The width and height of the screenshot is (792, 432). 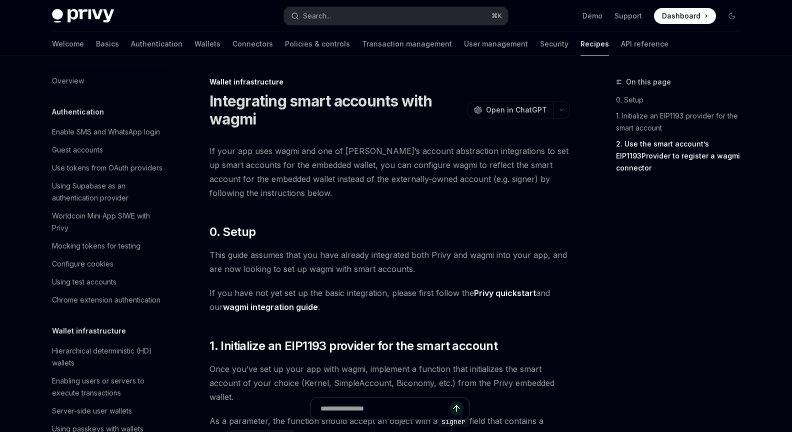 What do you see at coordinates (89, 331) in the screenshot?
I see `h5: Wallet infrastructure` at bounding box center [89, 331].